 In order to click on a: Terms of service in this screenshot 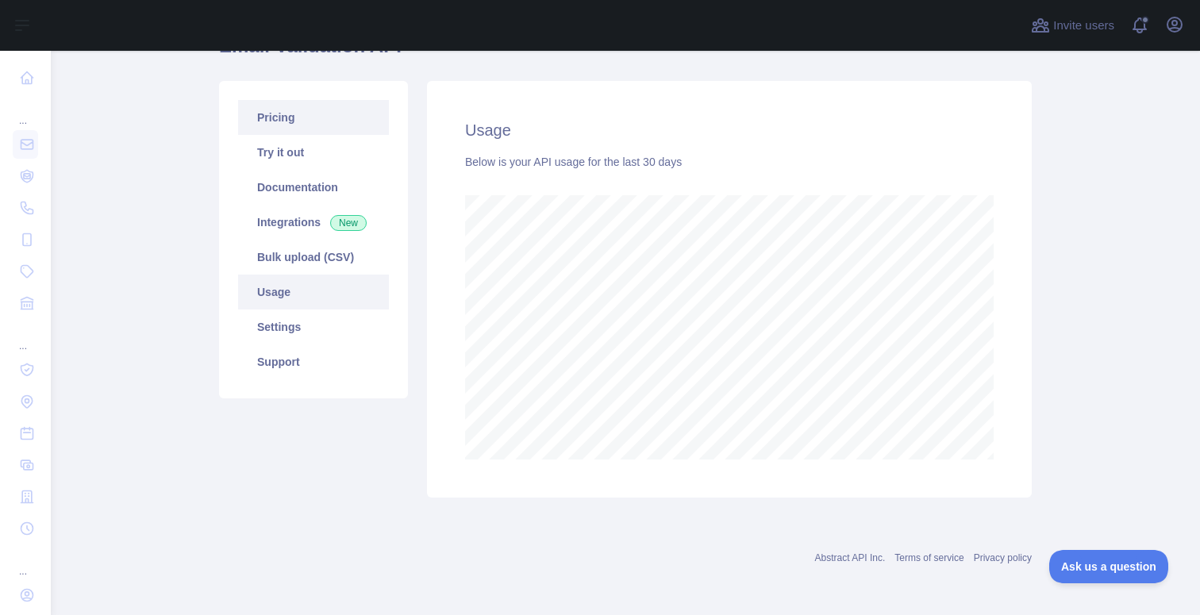, I will do `click(929, 558)`.